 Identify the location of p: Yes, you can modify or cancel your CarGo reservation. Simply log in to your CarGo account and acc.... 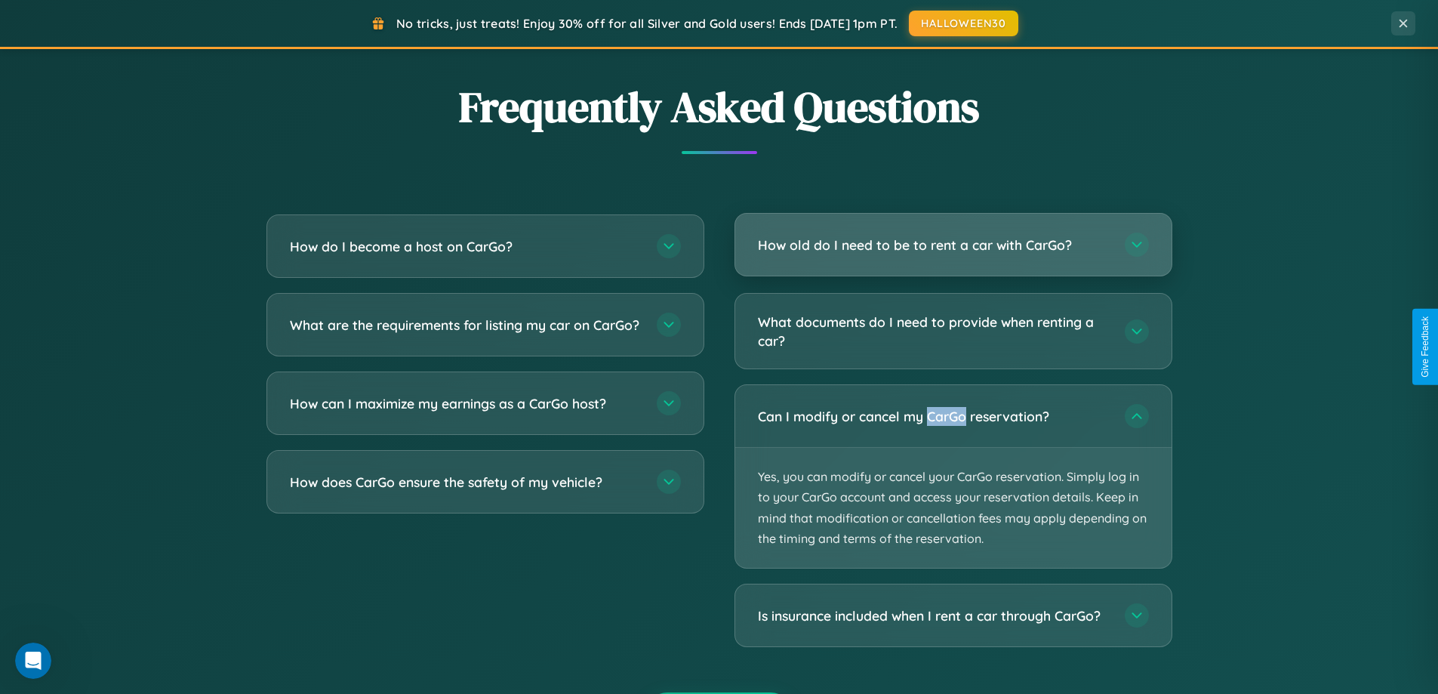
(954, 507).